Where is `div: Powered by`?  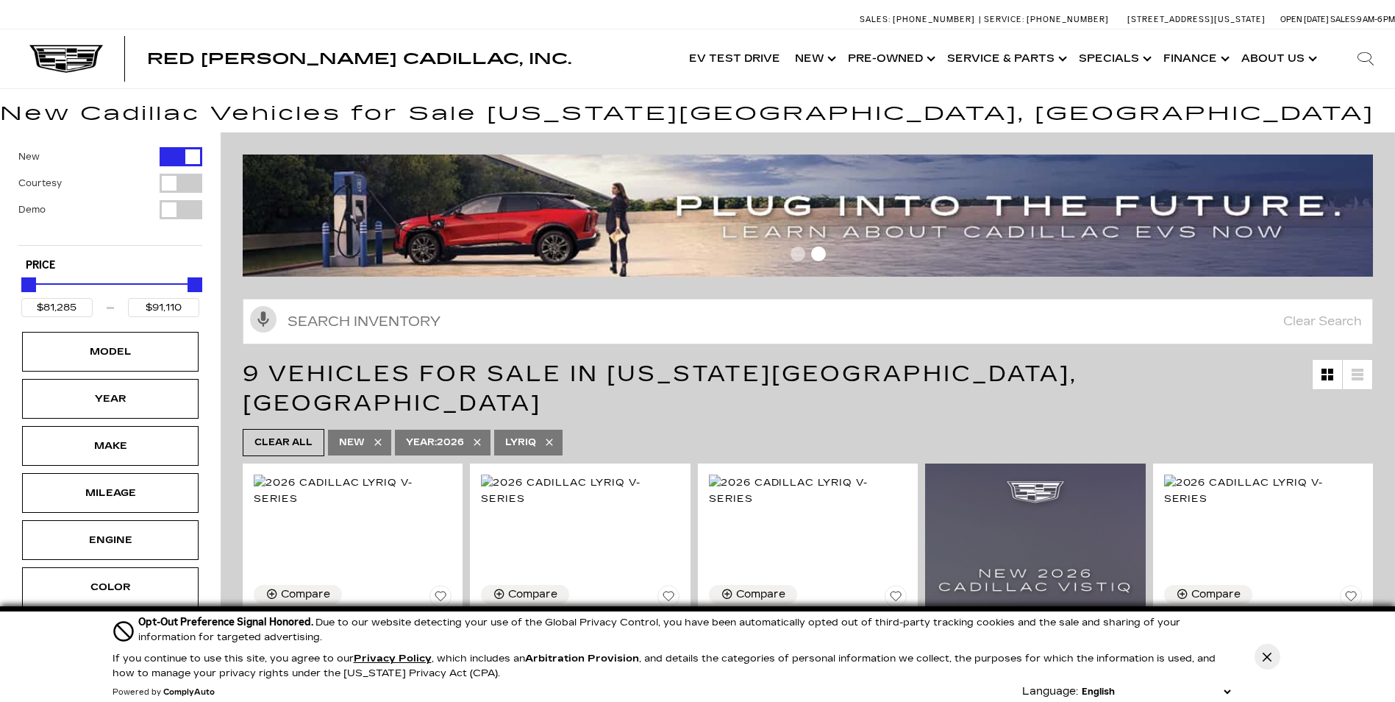 div: Powered by is located at coordinates (163, 692).